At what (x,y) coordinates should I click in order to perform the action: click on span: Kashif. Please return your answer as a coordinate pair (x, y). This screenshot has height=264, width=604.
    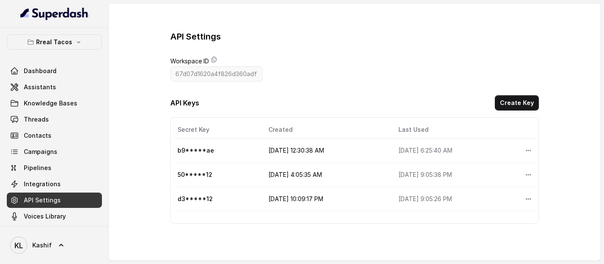
    Looking at the image, I should click on (42, 245).